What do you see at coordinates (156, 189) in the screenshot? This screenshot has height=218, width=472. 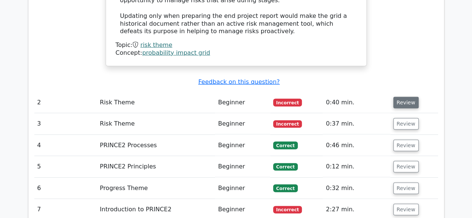 I see `td: Progress Theme` at bounding box center [156, 189].